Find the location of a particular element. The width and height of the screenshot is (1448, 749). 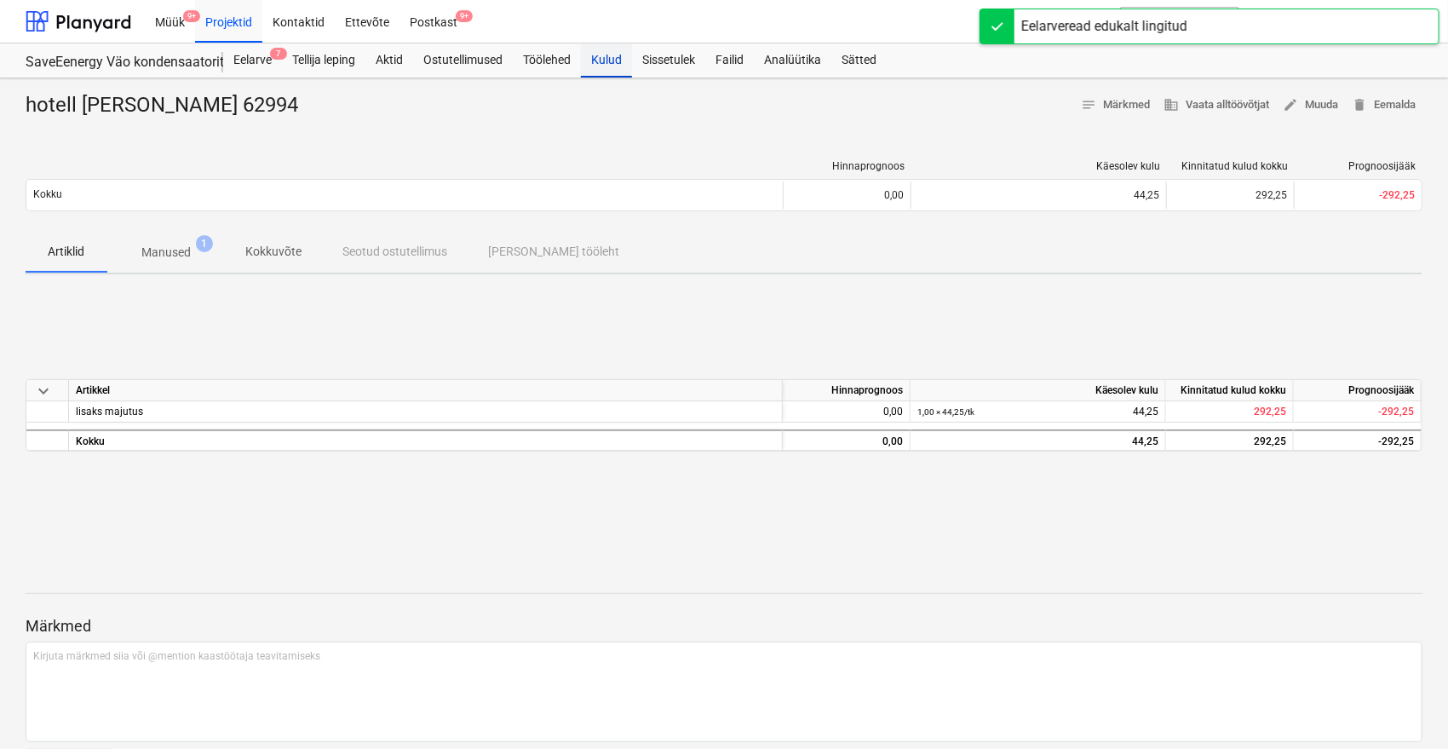

div: Töölehed is located at coordinates (547, 60).